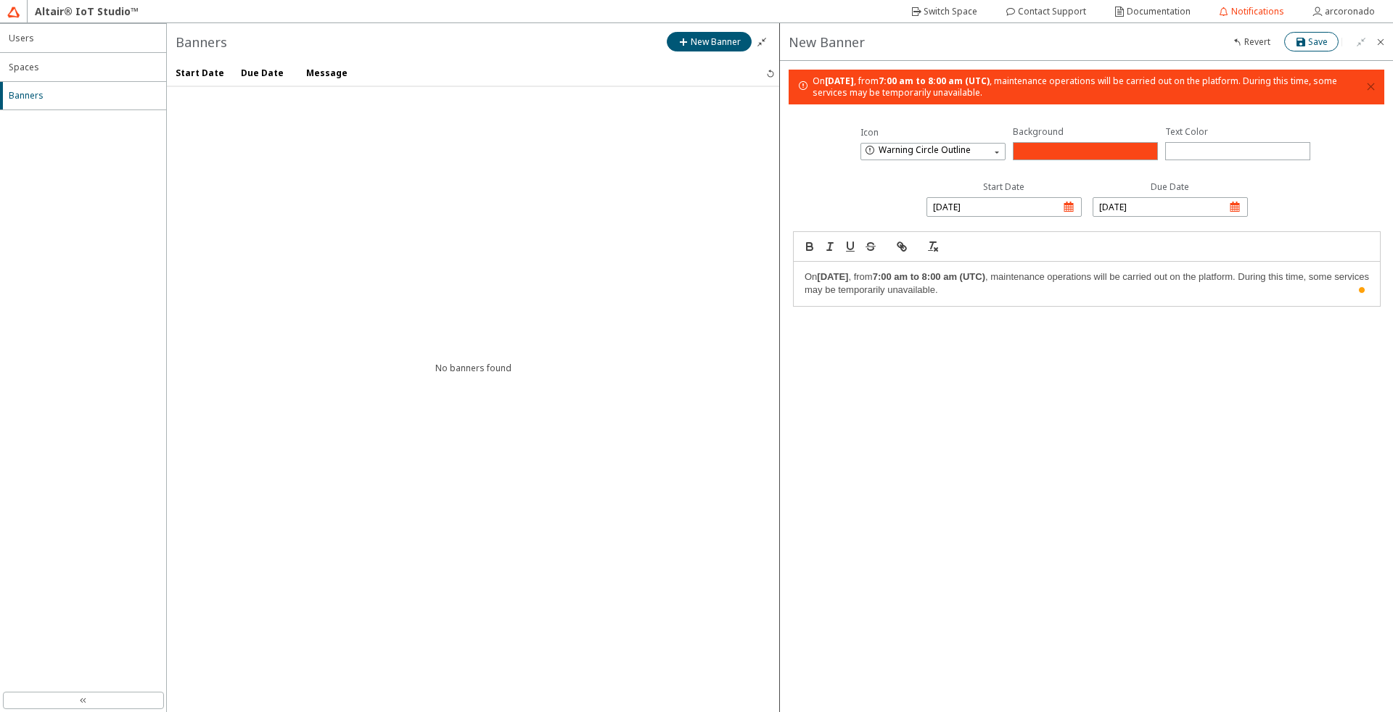  I want to click on button: close, so click(1370, 87).